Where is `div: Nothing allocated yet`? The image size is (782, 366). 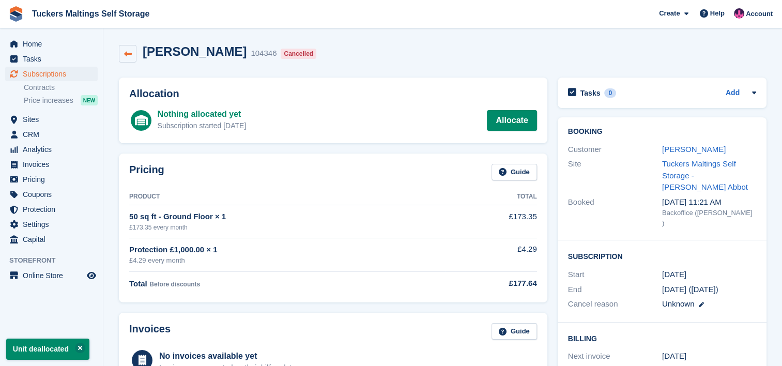 div: Nothing allocated yet is located at coordinates (202, 114).